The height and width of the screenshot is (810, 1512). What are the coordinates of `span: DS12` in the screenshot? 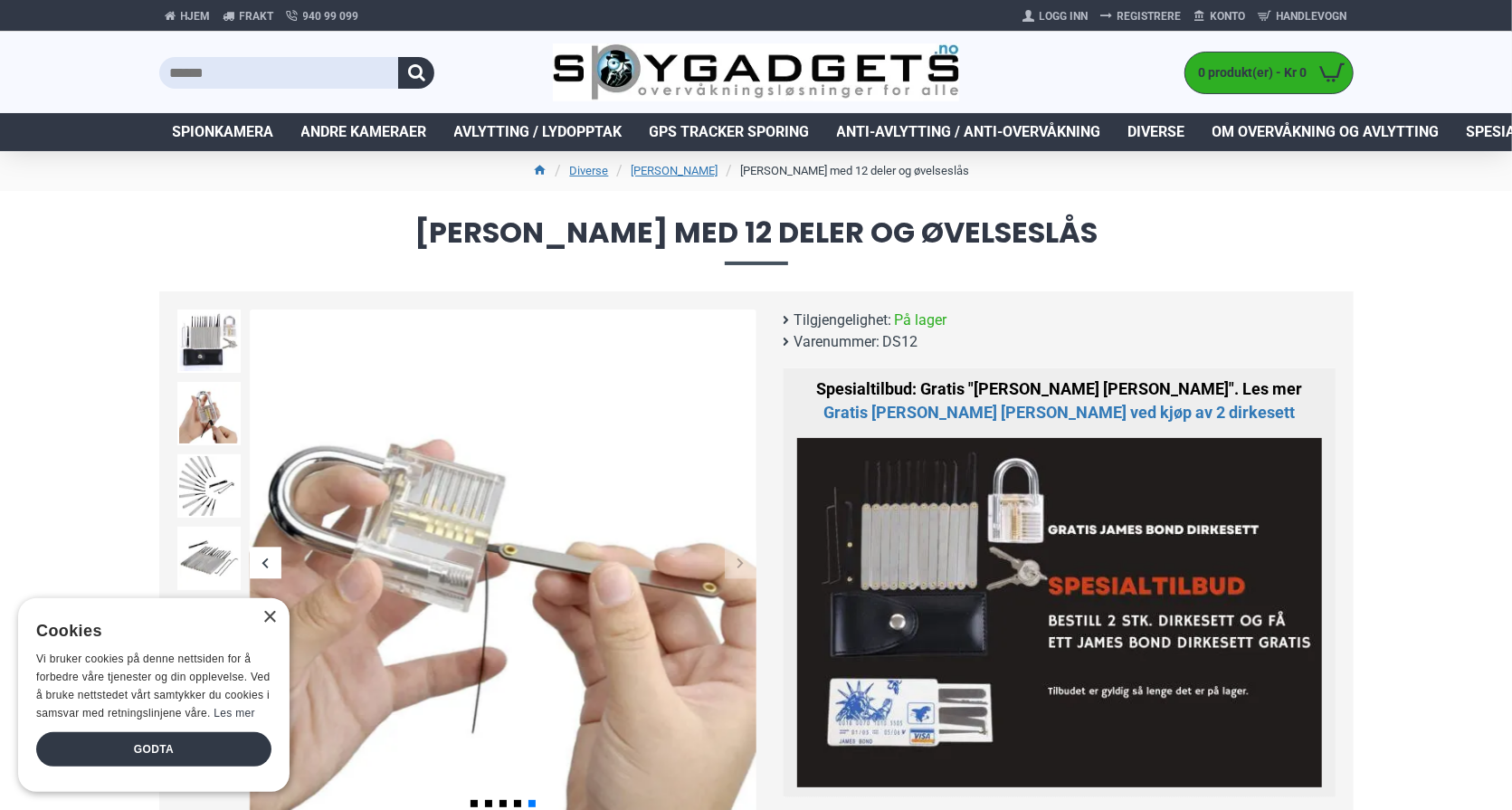 It's located at (900, 342).